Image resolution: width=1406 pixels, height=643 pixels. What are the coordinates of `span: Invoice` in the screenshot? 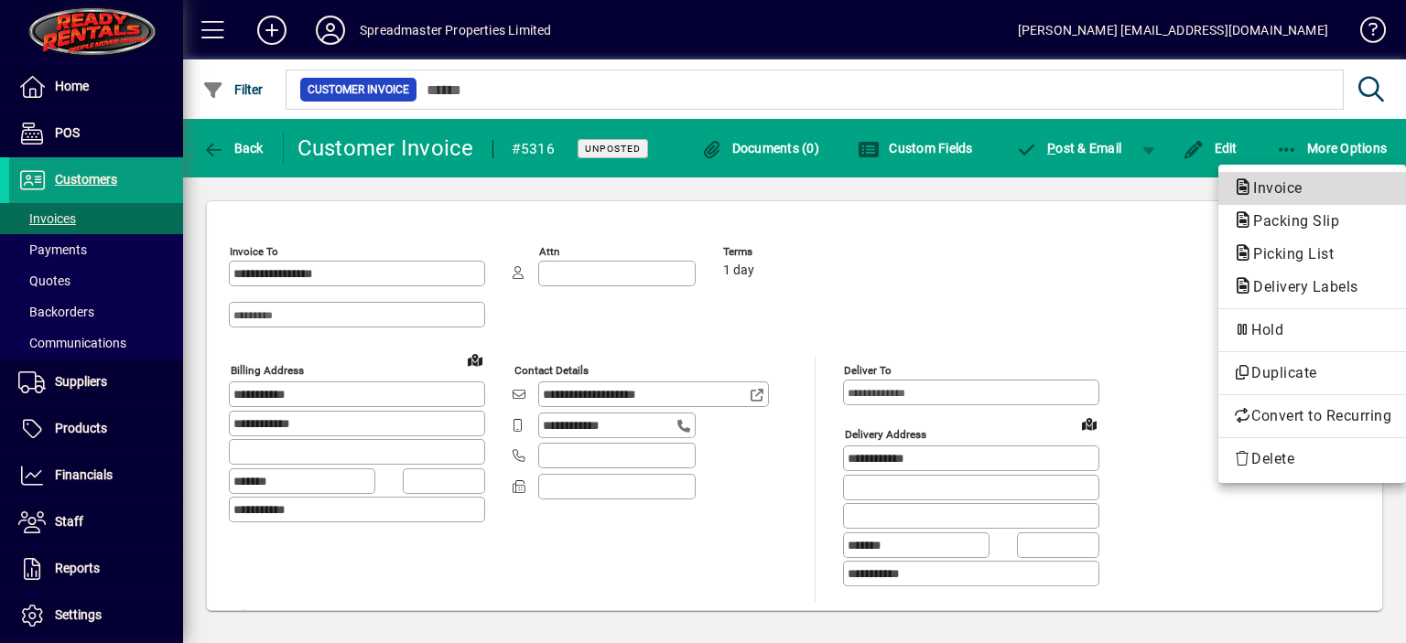 It's located at (1272, 188).